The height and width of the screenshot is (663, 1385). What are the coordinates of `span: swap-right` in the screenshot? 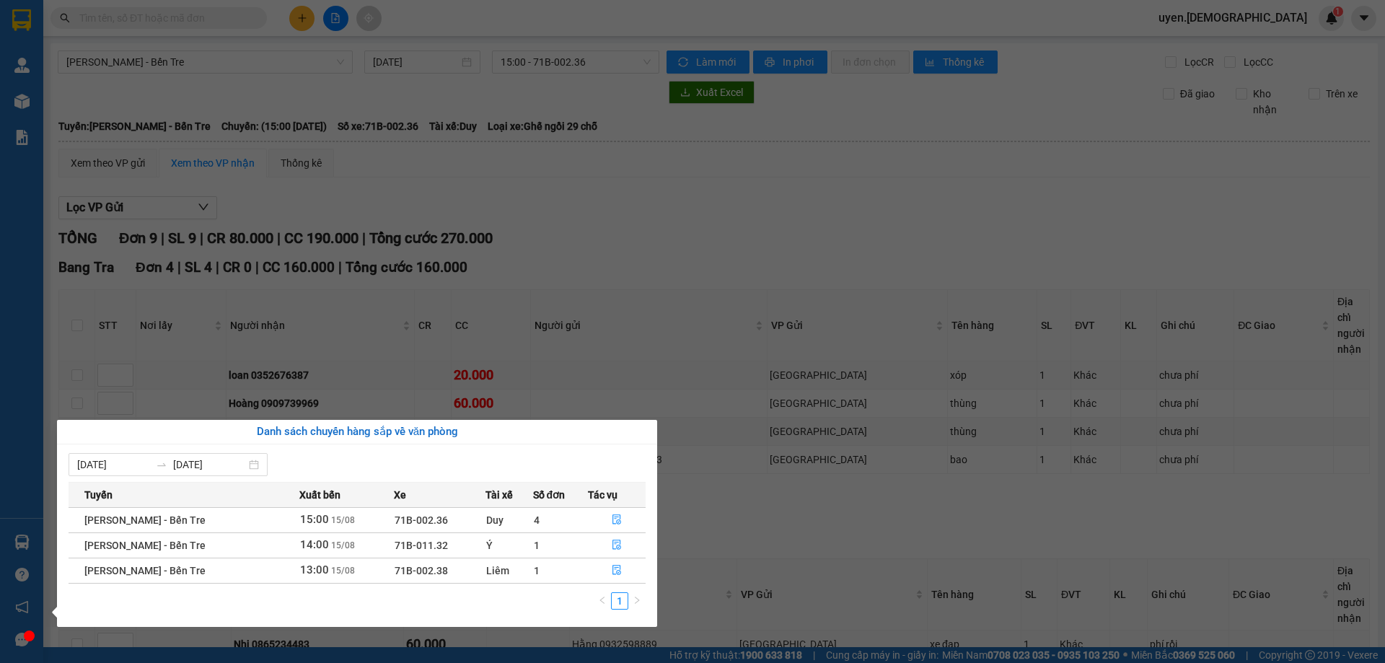 It's located at (162, 465).